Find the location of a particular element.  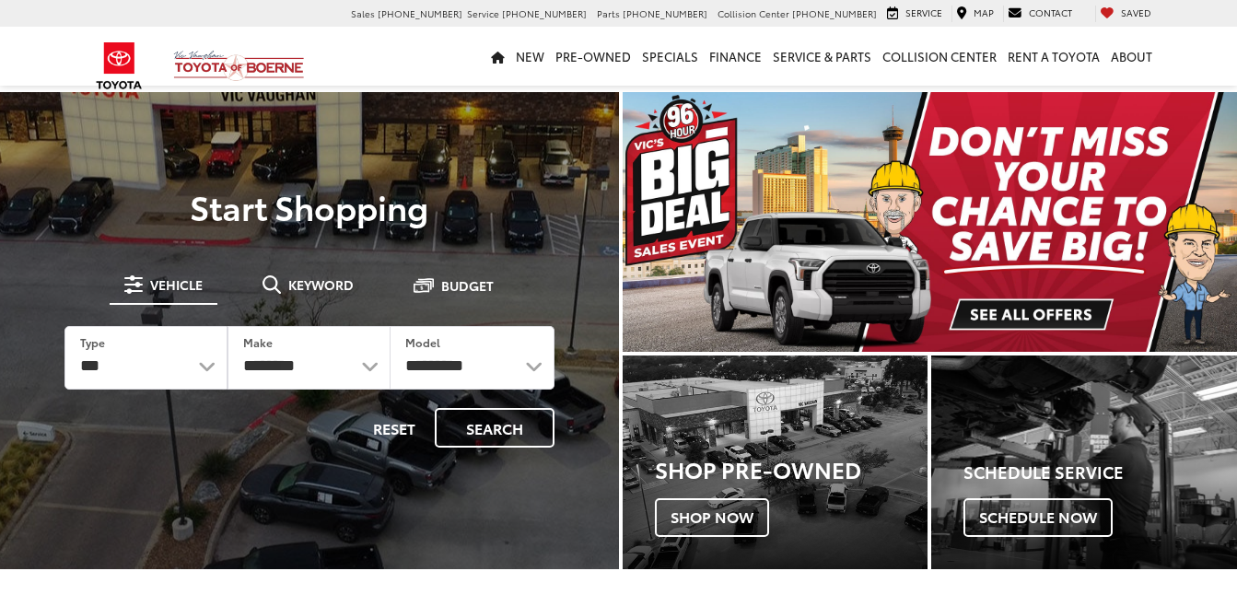

span: Contact is located at coordinates (1050, 12).